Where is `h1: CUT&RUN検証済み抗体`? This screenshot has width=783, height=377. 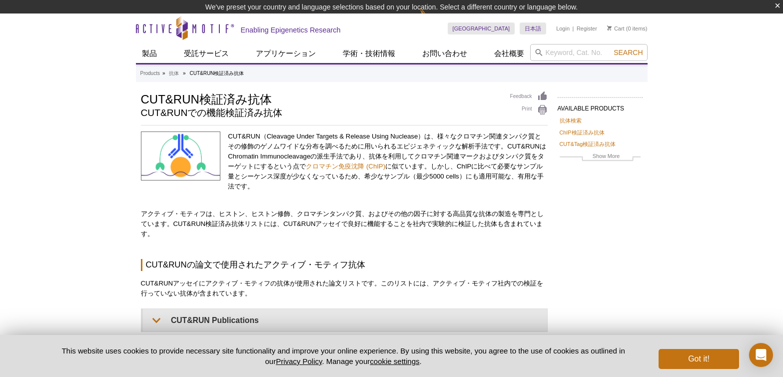 h1: CUT&RUN検証済み抗体 is located at coordinates (320, 98).